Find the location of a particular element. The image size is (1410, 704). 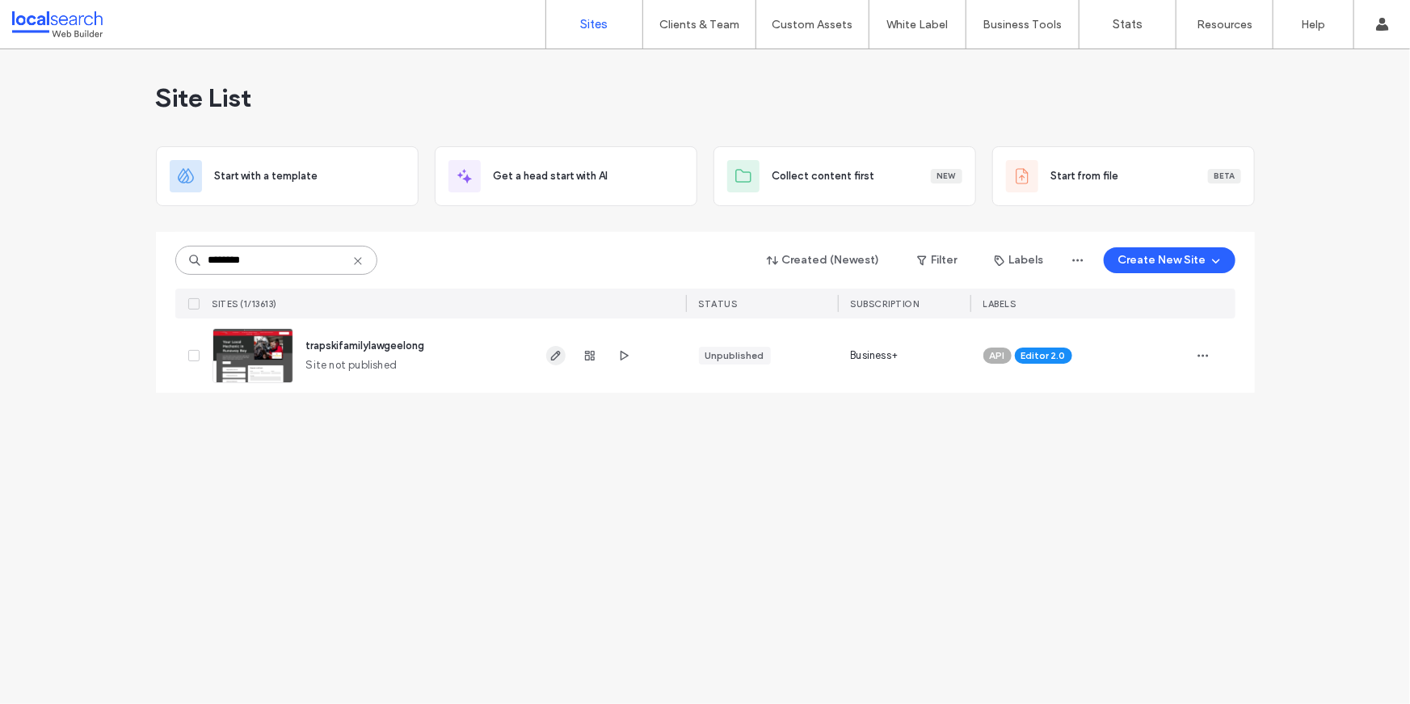

div: Start from fileBeta is located at coordinates (1123, 176).